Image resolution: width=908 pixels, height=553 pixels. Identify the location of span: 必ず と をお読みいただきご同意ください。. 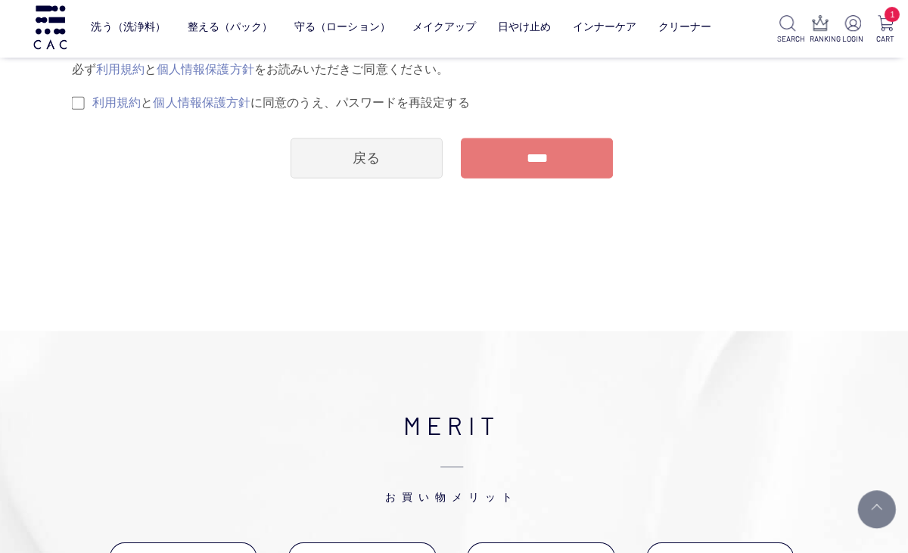
(263, 72).